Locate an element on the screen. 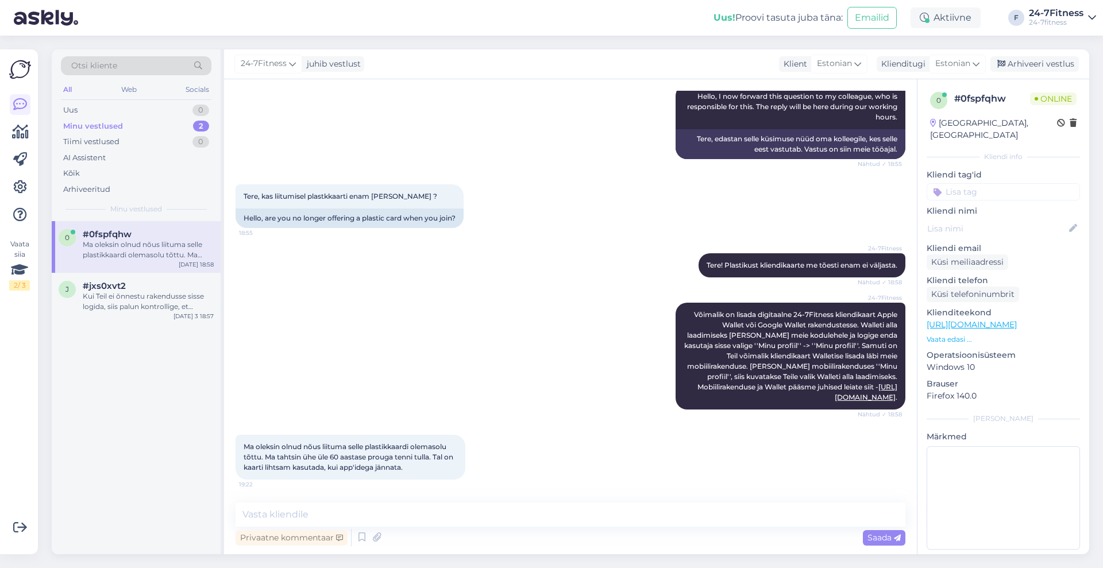 This screenshot has width=1103, height=568. span: Ma oleksin olnud nõus liituma selle plastikkaardi olemasolu tõttu. Ma tahtsin ühe üle 60 aastase ... is located at coordinates (349, 457).